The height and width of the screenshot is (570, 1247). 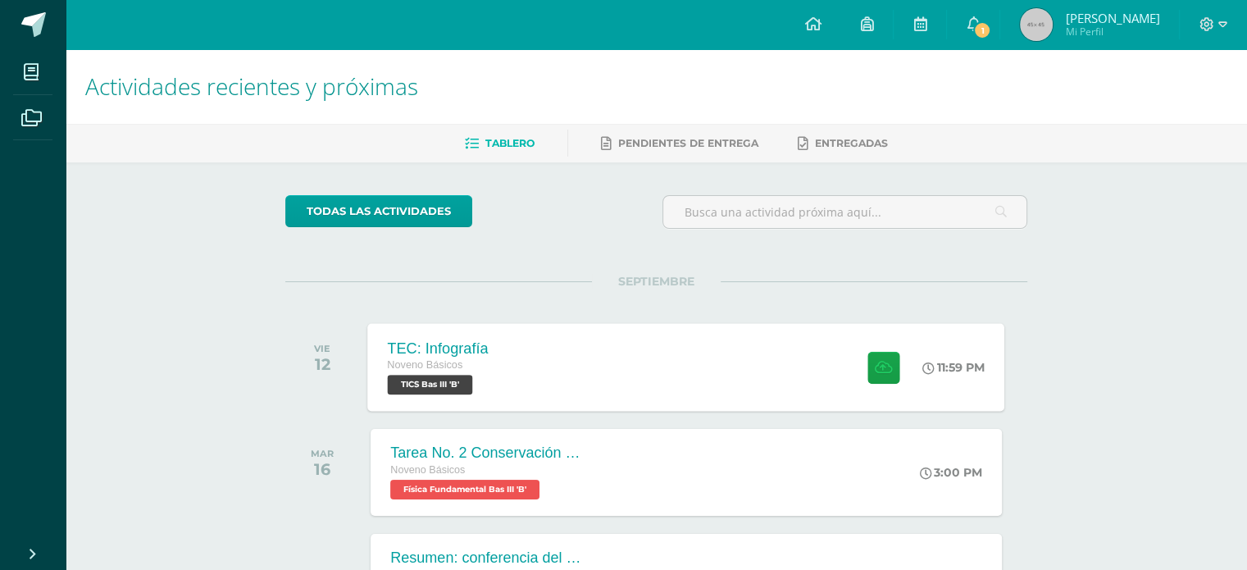 What do you see at coordinates (431, 385) in the screenshot?
I see `span: TICS Bas III 'B'` at bounding box center [431, 385].